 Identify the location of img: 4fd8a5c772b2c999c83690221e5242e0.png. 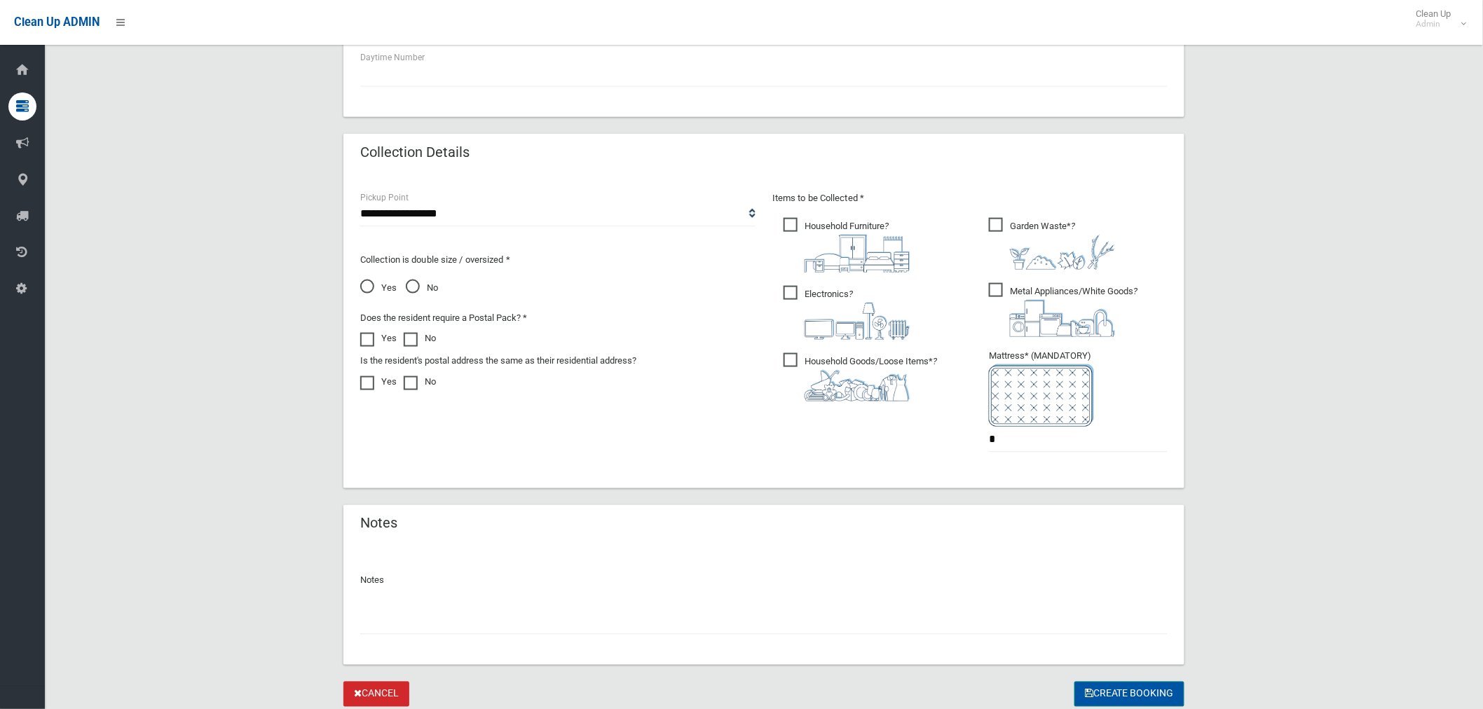
(1063, 252).